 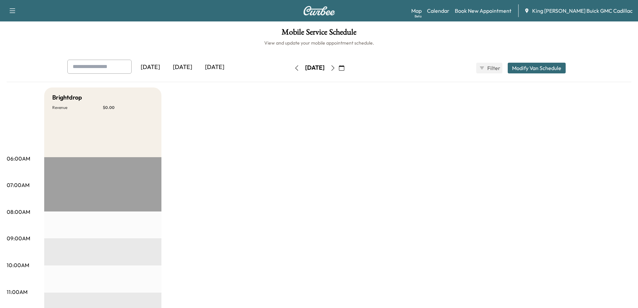 I want to click on p: 07:00AM, so click(x=18, y=185).